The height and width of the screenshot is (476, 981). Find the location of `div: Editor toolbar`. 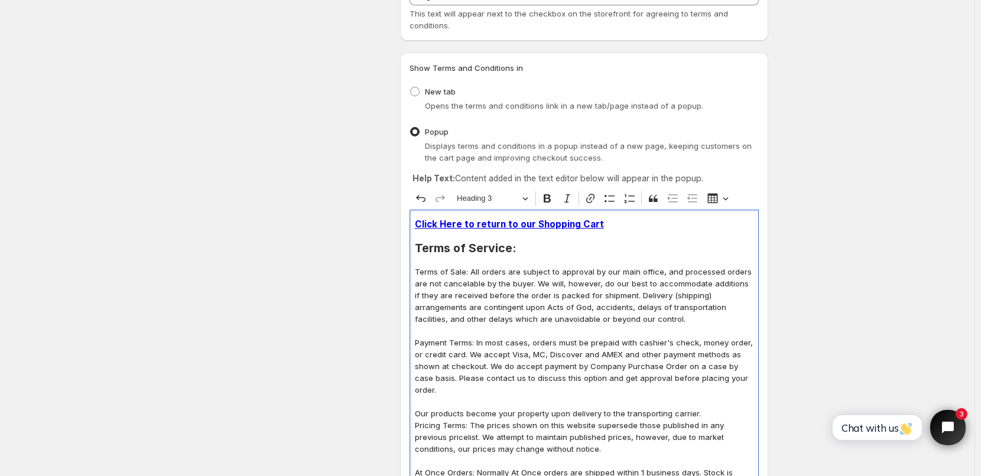

div: Editor toolbar is located at coordinates (584, 199).